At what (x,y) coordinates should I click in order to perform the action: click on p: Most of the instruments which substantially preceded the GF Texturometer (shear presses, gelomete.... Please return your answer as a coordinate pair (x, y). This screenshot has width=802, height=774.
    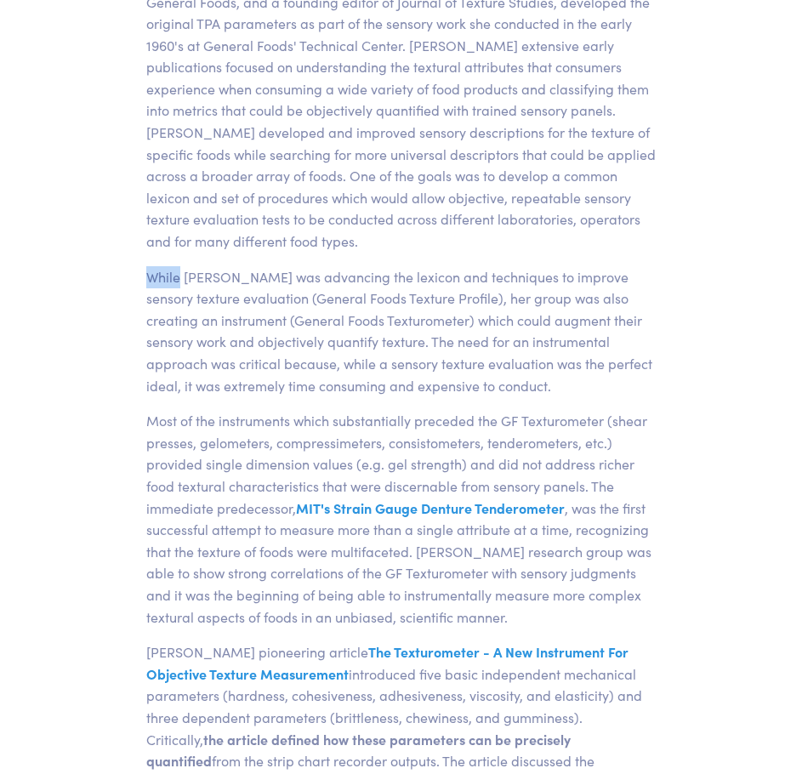
    Looking at the image, I should click on (402, 519).